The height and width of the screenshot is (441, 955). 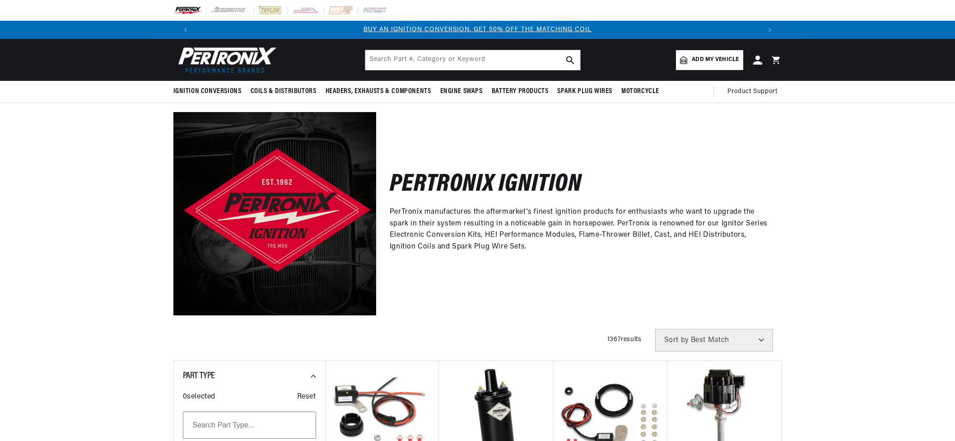 I want to click on summary: Spark Plug Wires, so click(x=585, y=91).